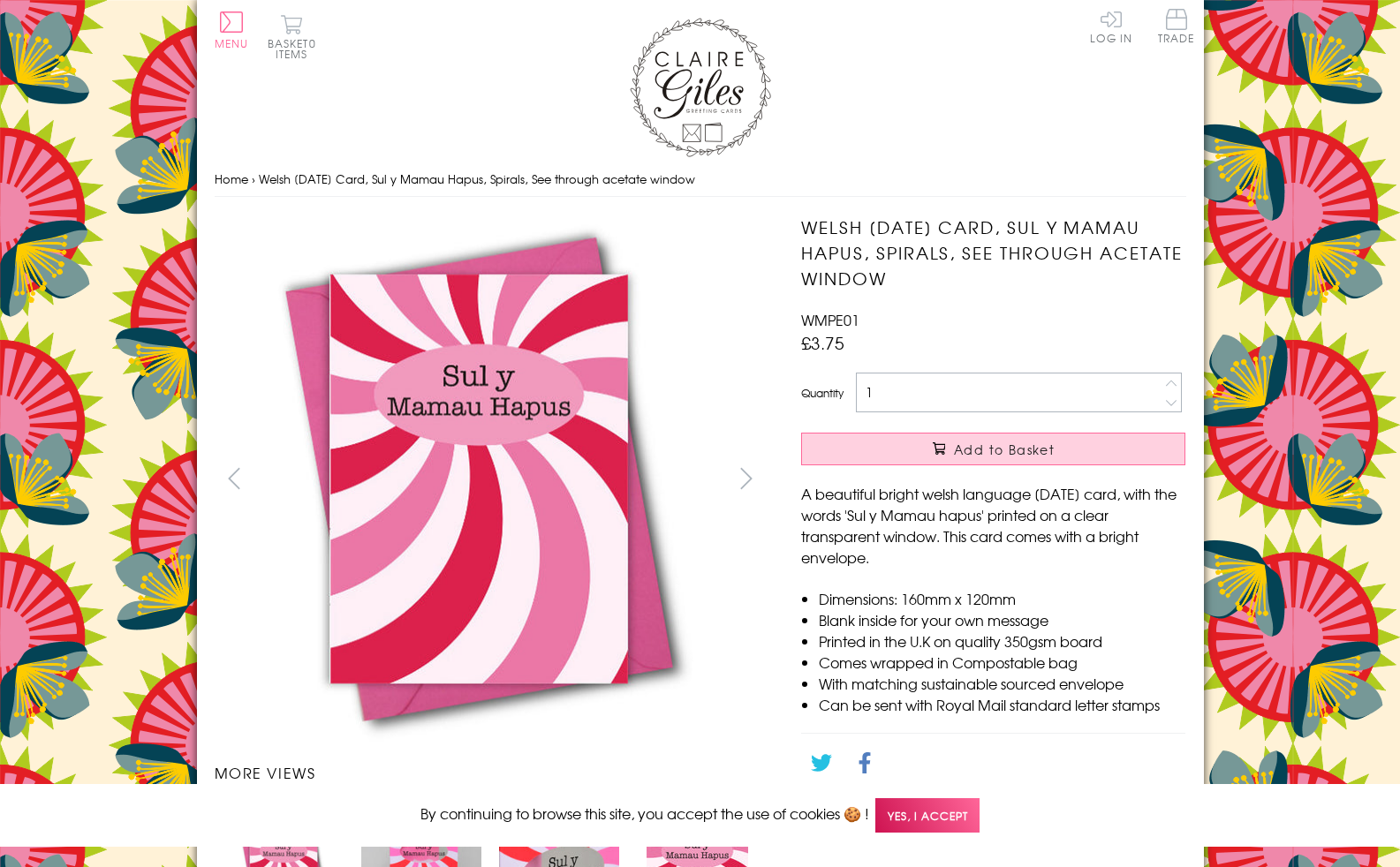  Describe the element at coordinates (1001, 641) in the screenshot. I see `li: Printed in the U.K on quality 350gsm board` at that location.